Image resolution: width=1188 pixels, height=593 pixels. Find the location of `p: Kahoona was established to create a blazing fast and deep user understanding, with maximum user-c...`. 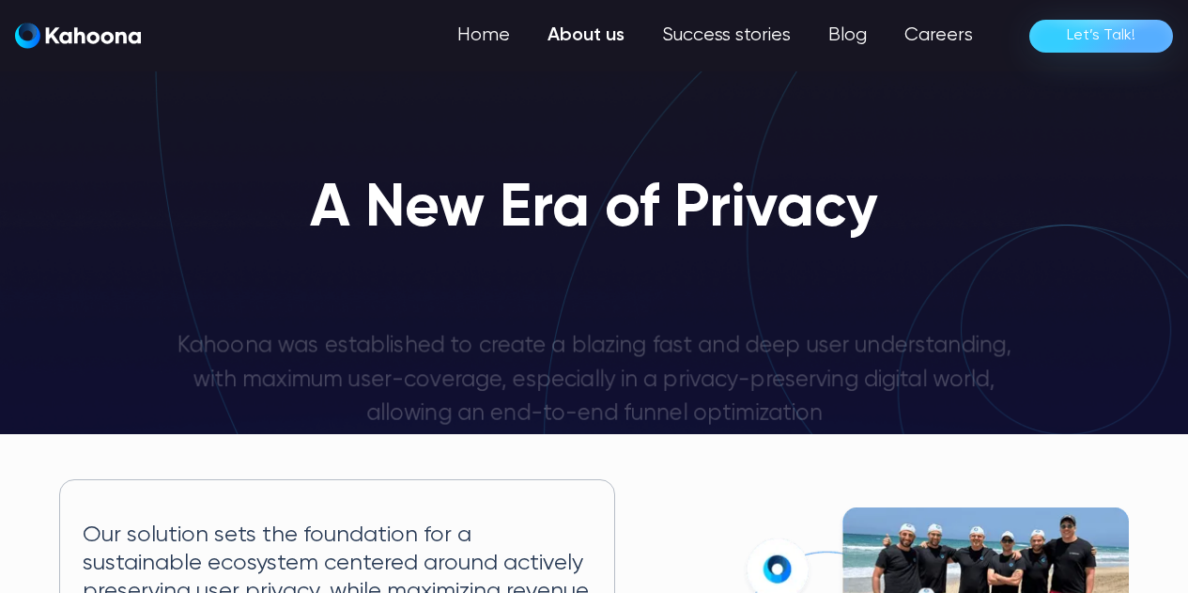

p: Kahoona was established to create a blazing fast and deep user understanding, with maximum user-c... is located at coordinates (595, 379).